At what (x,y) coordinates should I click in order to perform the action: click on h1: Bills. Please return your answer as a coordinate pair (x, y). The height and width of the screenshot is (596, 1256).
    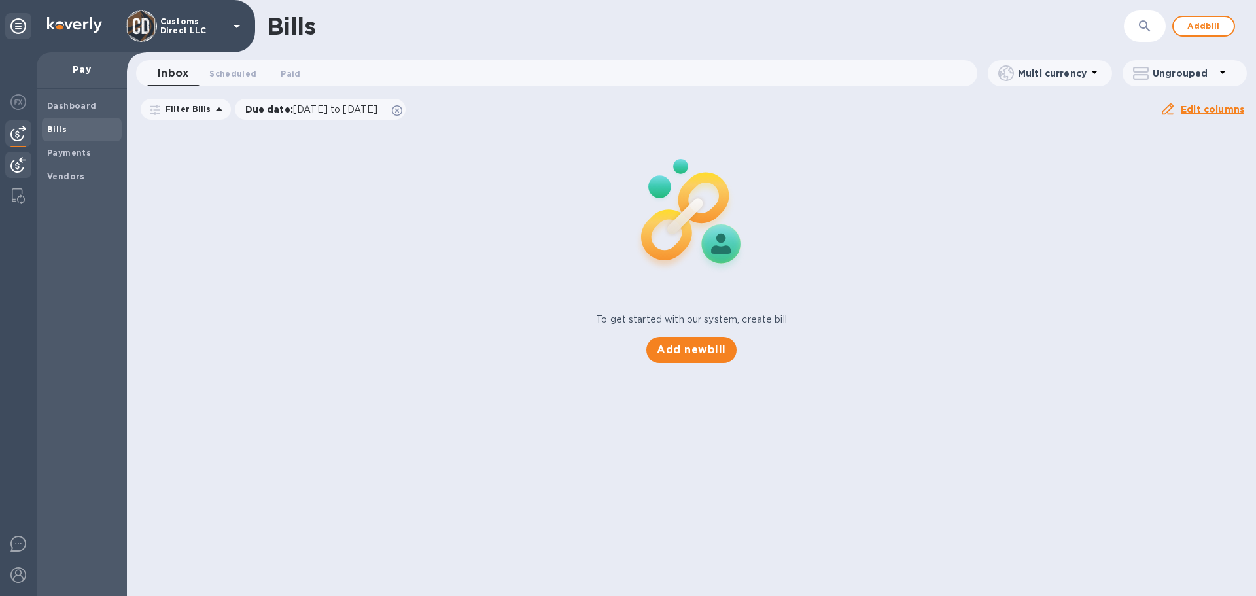
    Looking at the image, I should click on (291, 26).